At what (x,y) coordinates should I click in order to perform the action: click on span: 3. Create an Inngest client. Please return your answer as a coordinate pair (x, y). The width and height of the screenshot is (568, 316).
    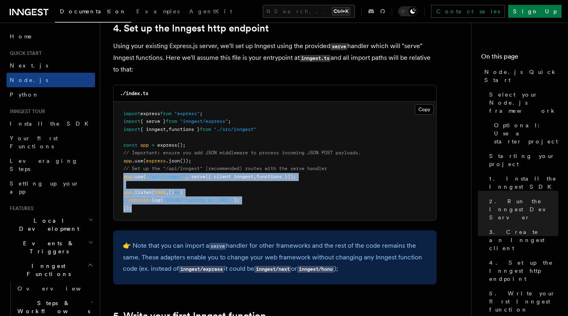
    Looking at the image, I should click on (524, 240).